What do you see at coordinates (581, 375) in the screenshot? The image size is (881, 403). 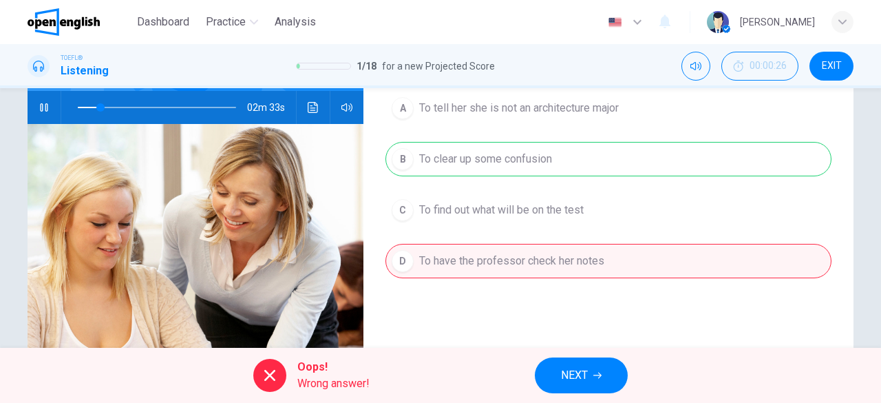 I see `button: NEXT` at bounding box center [581, 375].